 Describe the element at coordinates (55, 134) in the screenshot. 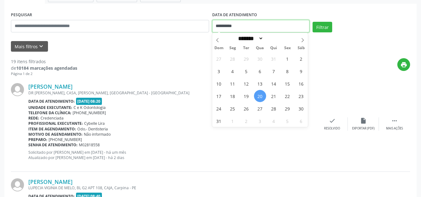

I see `b: Motivo de agendamento:` at that location.